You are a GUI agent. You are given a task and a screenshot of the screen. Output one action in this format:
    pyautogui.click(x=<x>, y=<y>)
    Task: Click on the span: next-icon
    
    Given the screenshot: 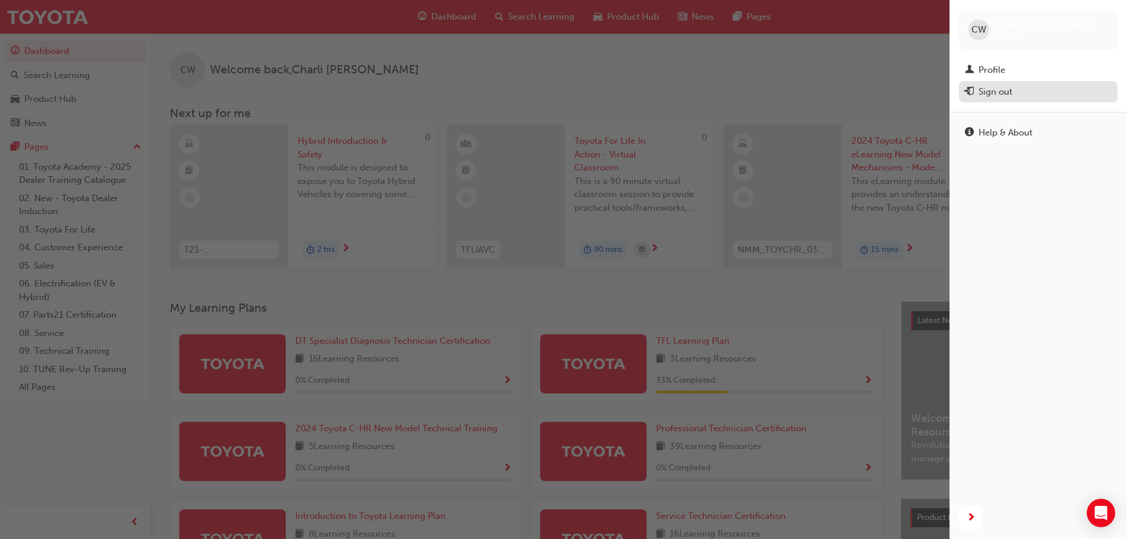 What is the action you would take?
    pyautogui.click(x=971, y=518)
    